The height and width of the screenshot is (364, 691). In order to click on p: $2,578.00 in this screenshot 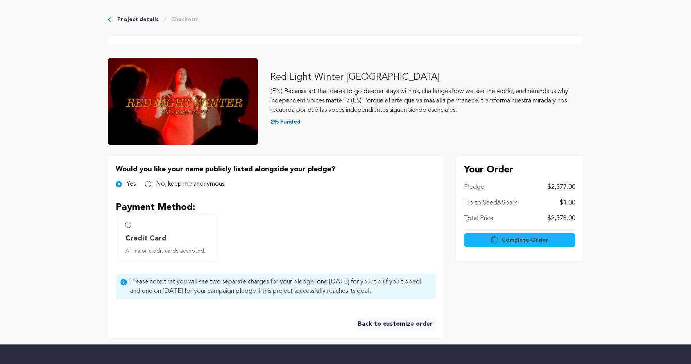, I will do `click(561, 219)`.